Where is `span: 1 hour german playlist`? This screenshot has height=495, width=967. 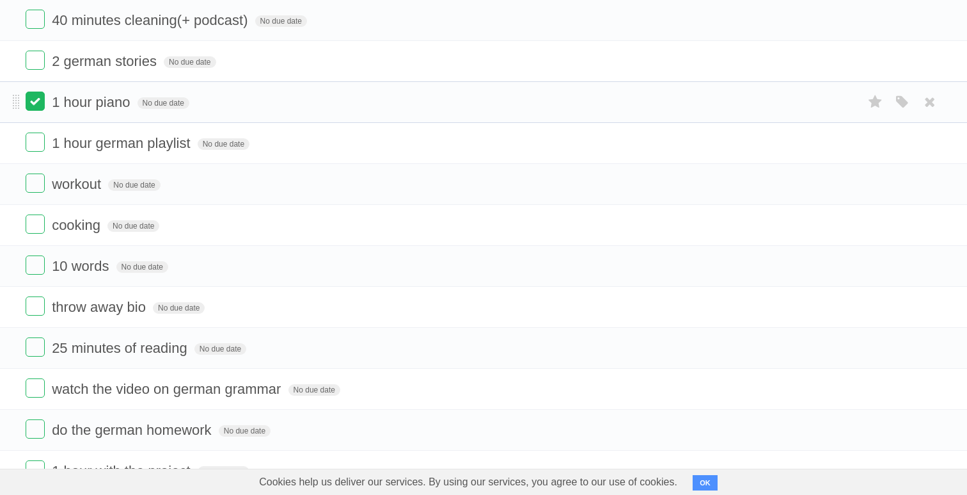 span: 1 hour german playlist is located at coordinates (122, 143).